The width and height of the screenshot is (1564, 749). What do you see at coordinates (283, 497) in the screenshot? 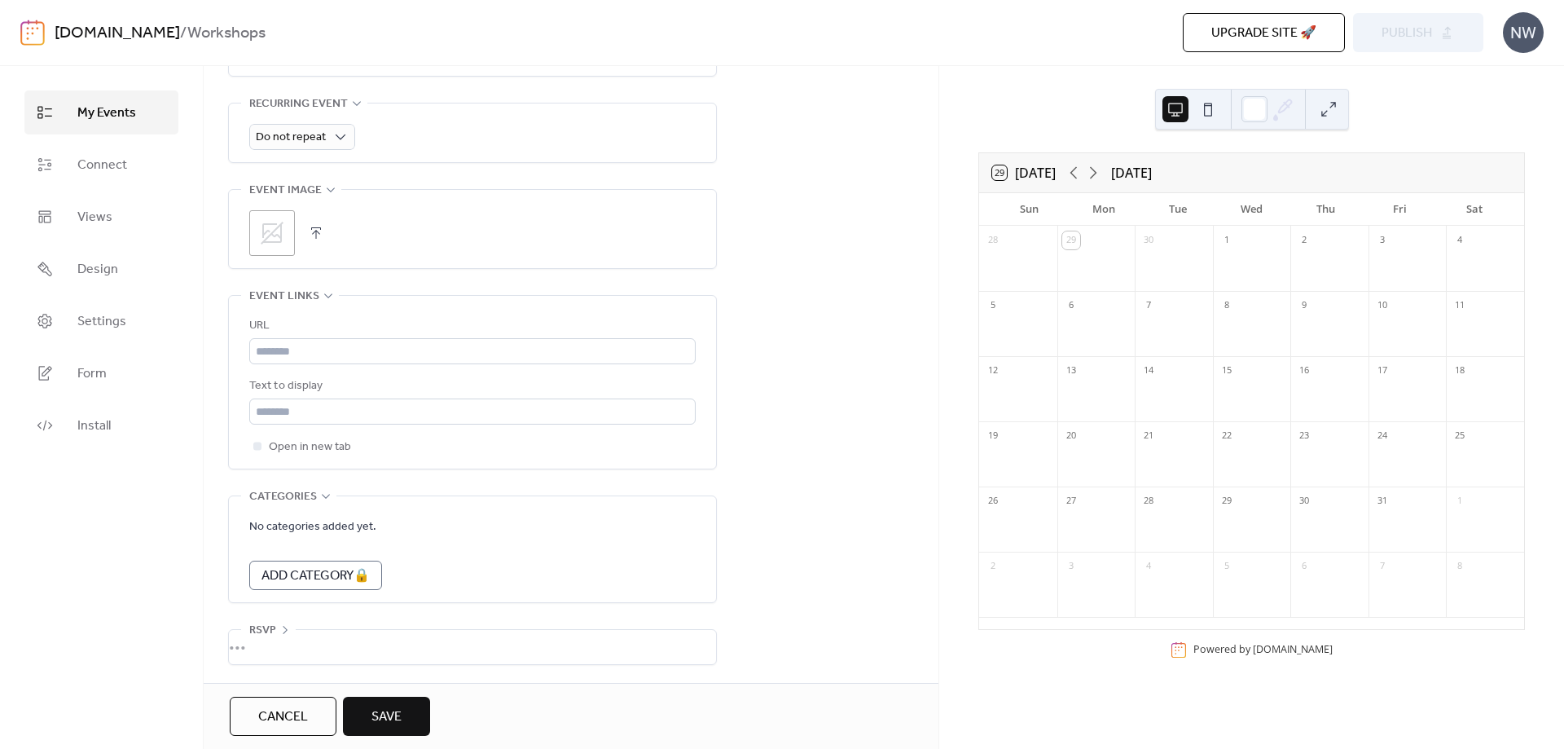
I see `span: Categories` at bounding box center [283, 497].